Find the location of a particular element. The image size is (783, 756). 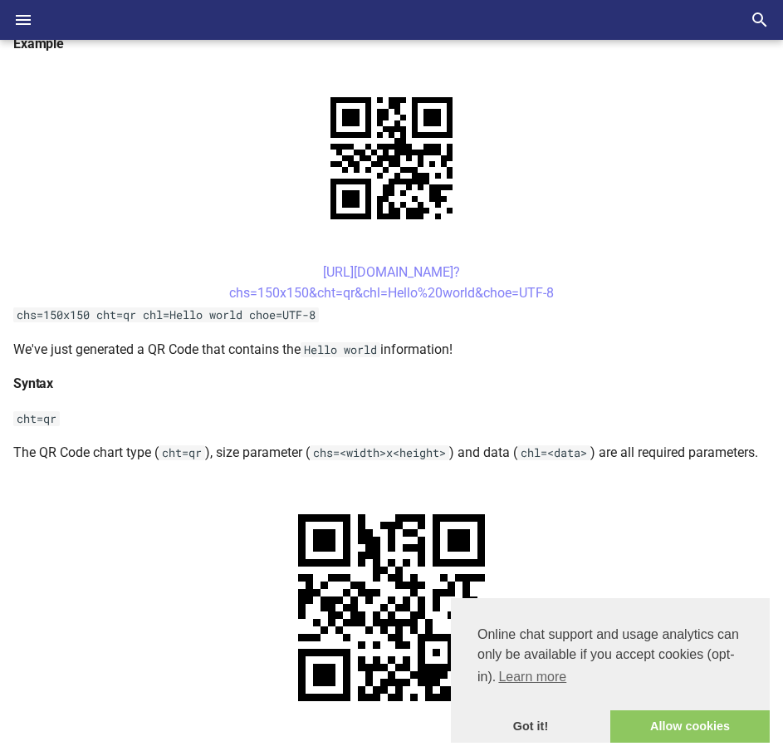

code: Hello world is located at coordinates (340, 350).